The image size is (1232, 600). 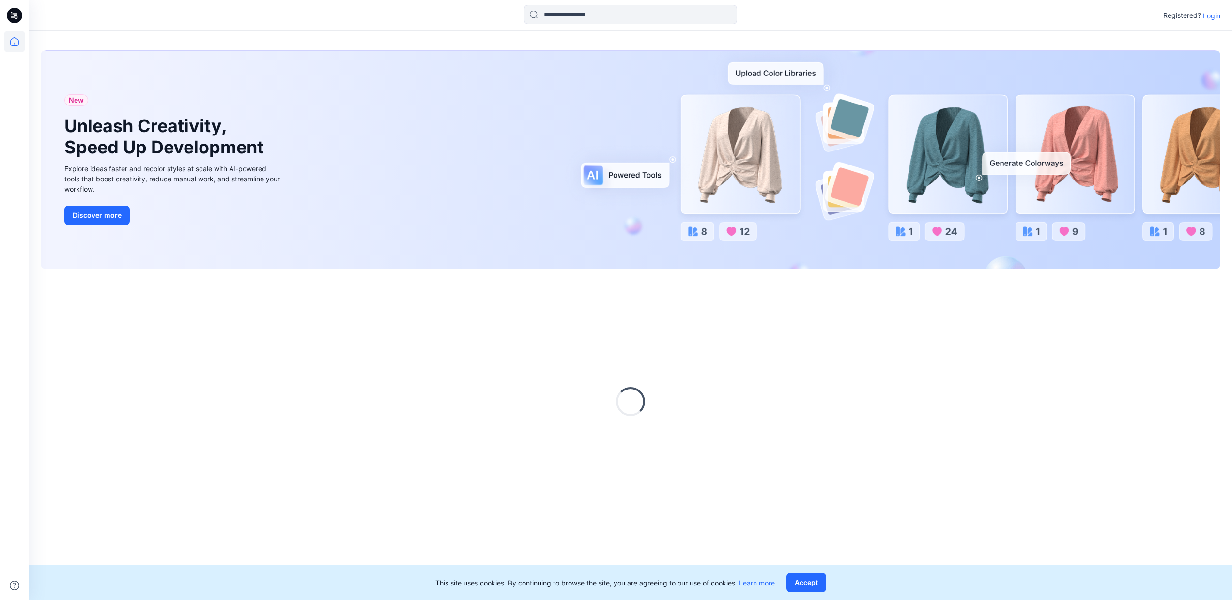 What do you see at coordinates (76, 100) in the screenshot?
I see `span: New` at bounding box center [76, 100].